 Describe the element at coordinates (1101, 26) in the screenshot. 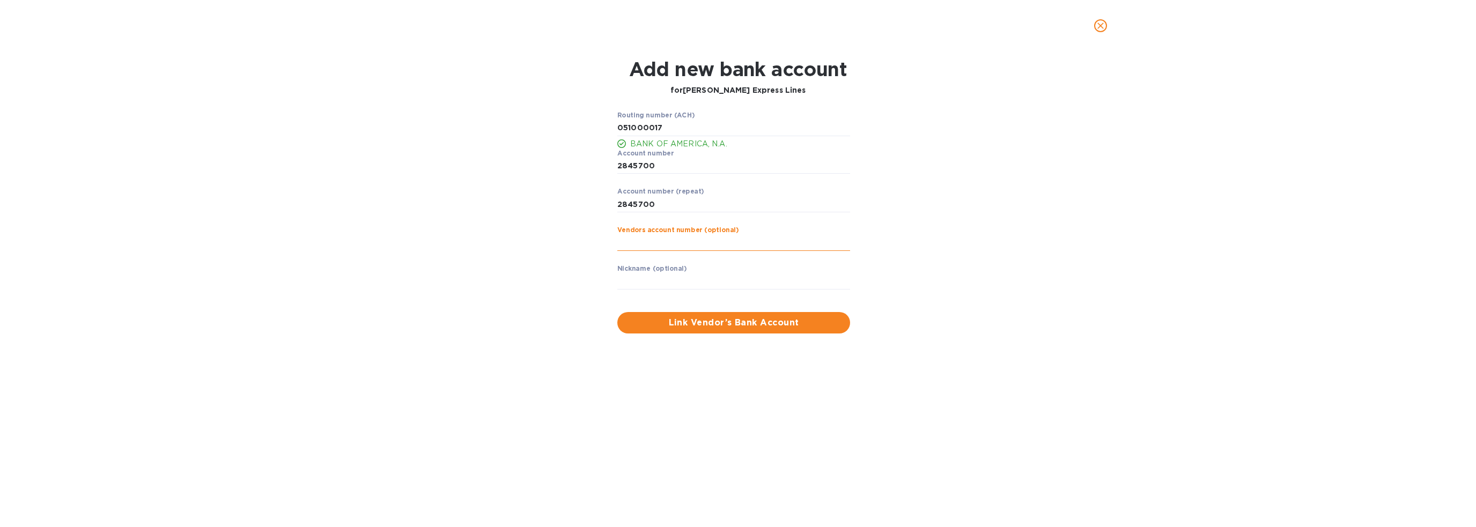

I see `button: close` at that location.